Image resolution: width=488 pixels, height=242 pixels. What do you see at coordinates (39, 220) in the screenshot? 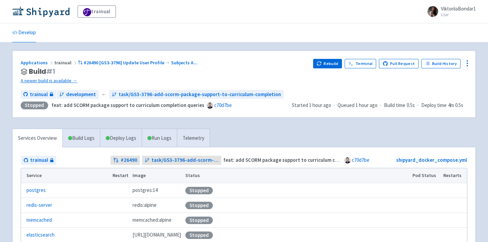
I see `a: memcached` at bounding box center [39, 220].